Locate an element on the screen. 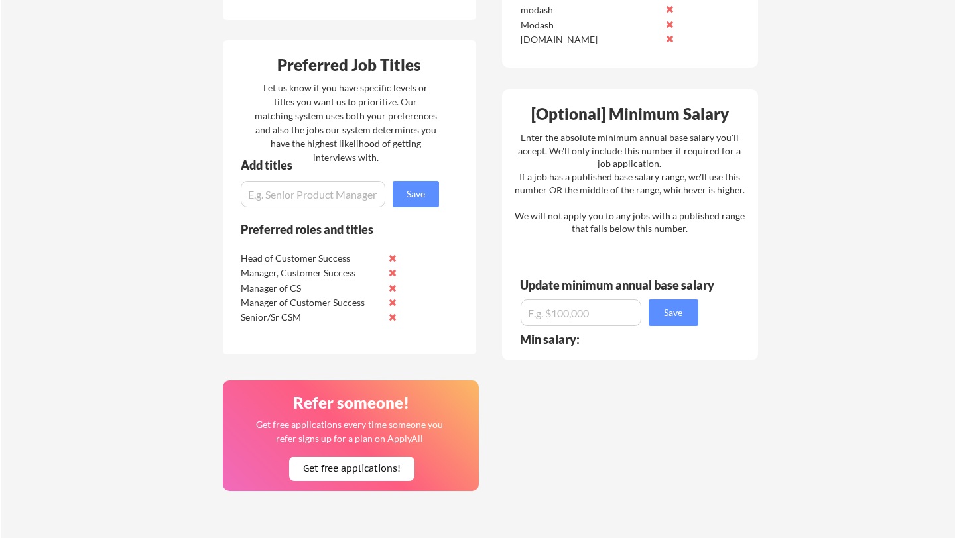  div: Modash is located at coordinates (590, 25).